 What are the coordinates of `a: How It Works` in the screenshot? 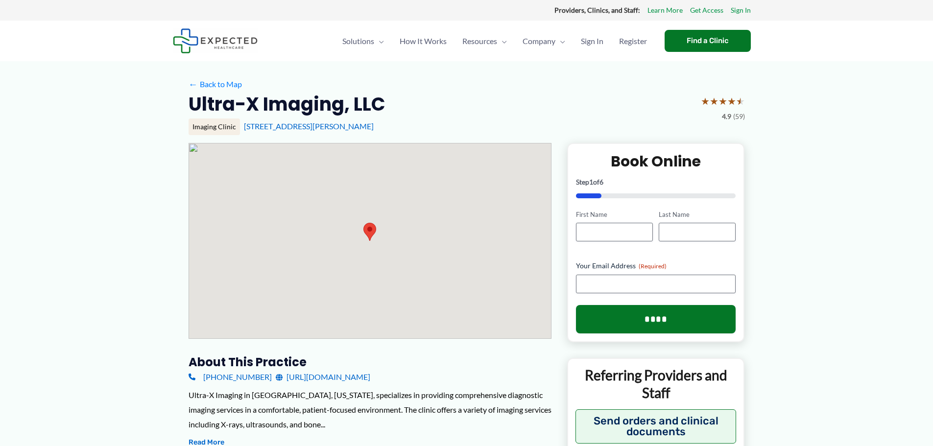 It's located at (423, 41).